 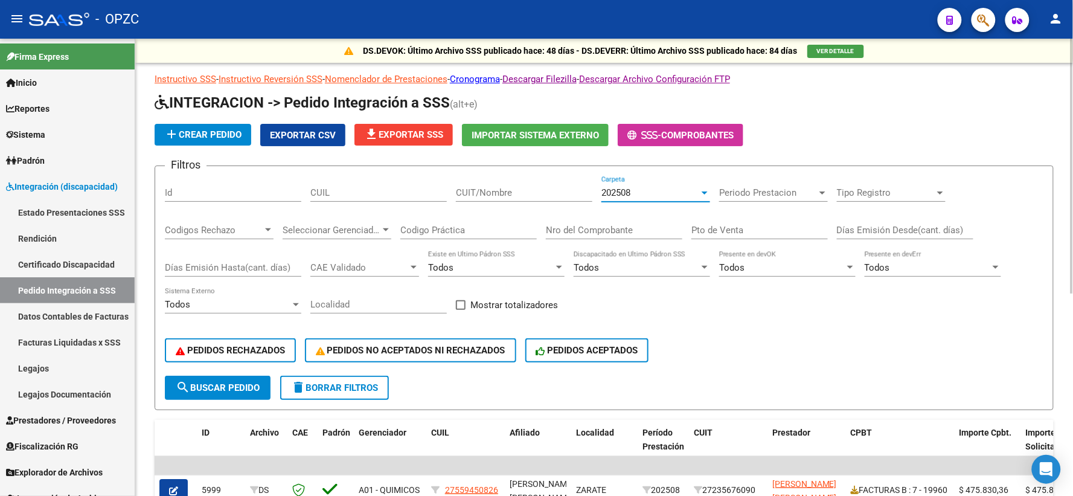 What do you see at coordinates (411, 350) in the screenshot?
I see `button: PEDIDOS NO ACEPTADOS NI RECHAZADOS` at bounding box center [411, 350].